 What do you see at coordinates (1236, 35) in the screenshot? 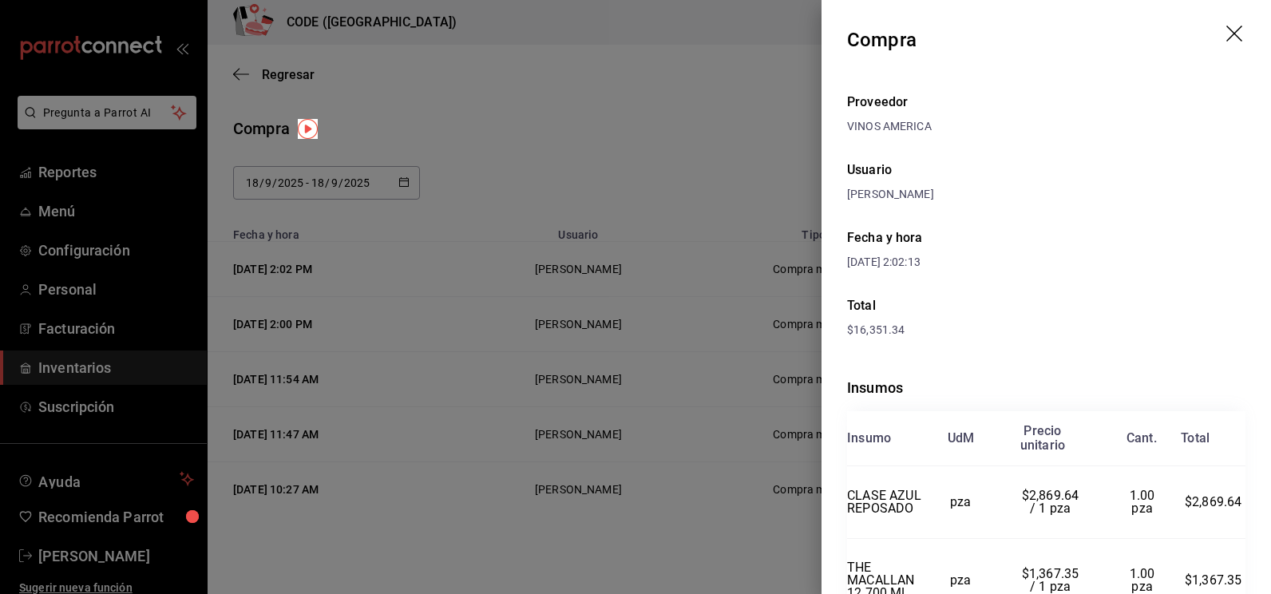
I see `button: drag` at bounding box center [1236, 35].